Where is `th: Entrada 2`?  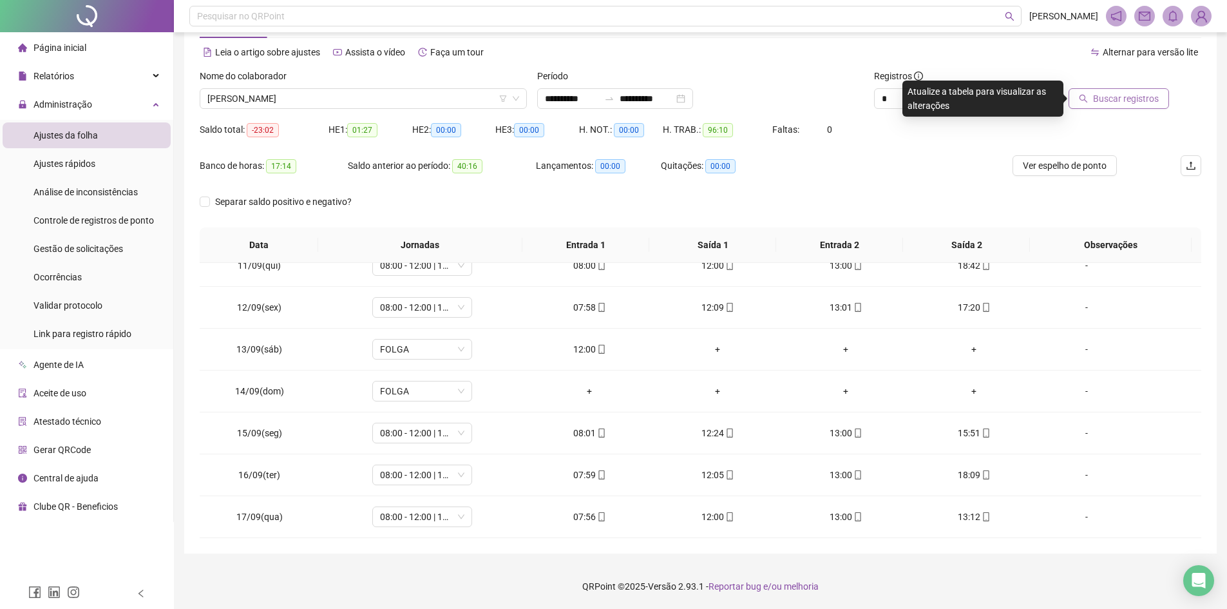 th: Entrada 2 is located at coordinates (839, 245).